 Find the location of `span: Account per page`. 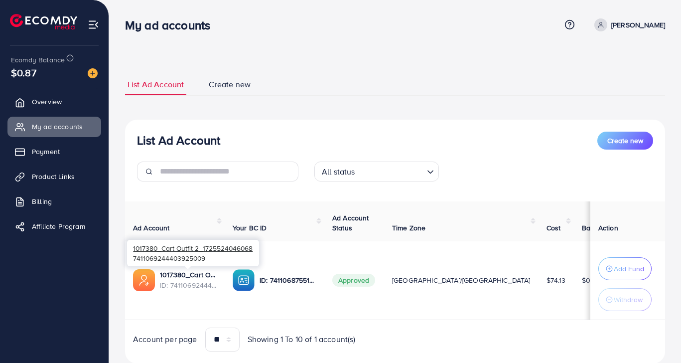

span: Account per page is located at coordinates (165, 339).